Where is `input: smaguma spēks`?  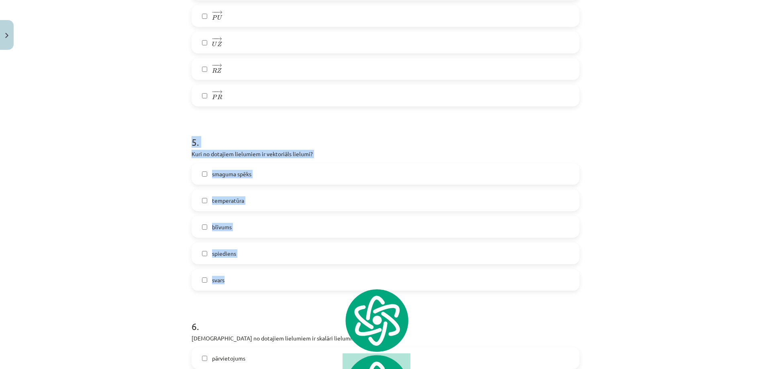 input: smaguma spēks is located at coordinates (204, 174).